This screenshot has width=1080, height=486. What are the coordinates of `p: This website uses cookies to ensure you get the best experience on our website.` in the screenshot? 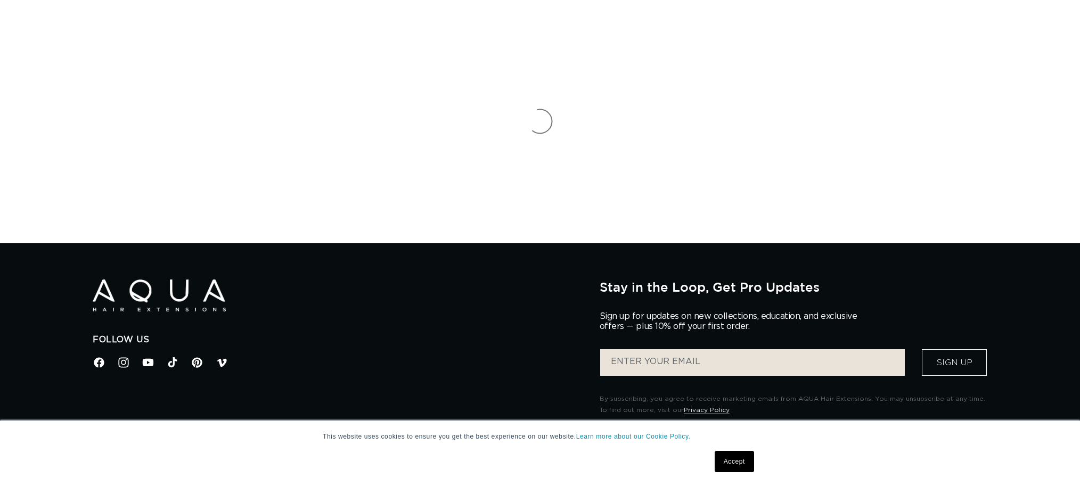 It's located at (540, 437).